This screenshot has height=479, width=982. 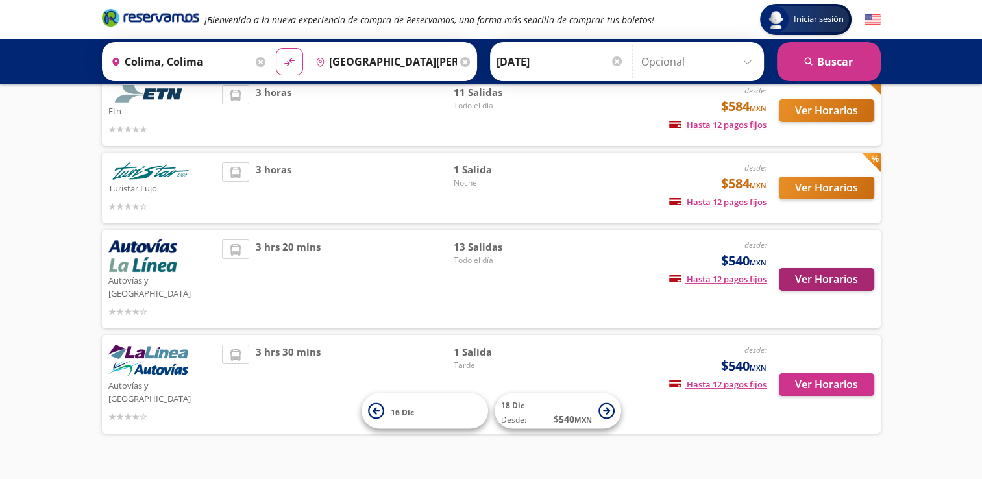 What do you see at coordinates (179, 62) in the screenshot?
I see `input: Buscar Origen` at bounding box center [179, 62].